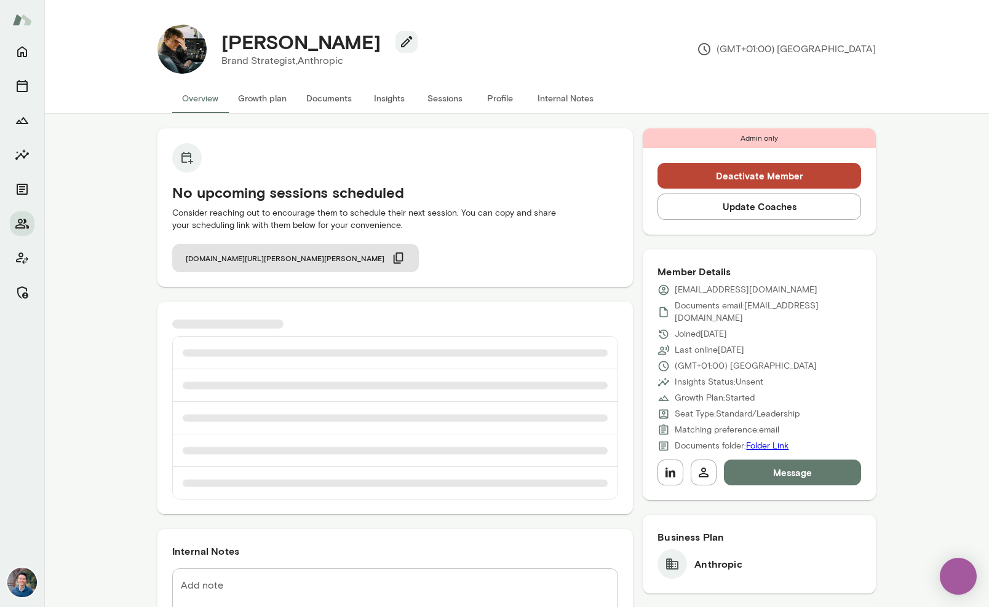 This screenshot has width=989, height=607. What do you see at coordinates (731, 446) in the screenshot?
I see `p: Documents folder:` at bounding box center [731, 446].